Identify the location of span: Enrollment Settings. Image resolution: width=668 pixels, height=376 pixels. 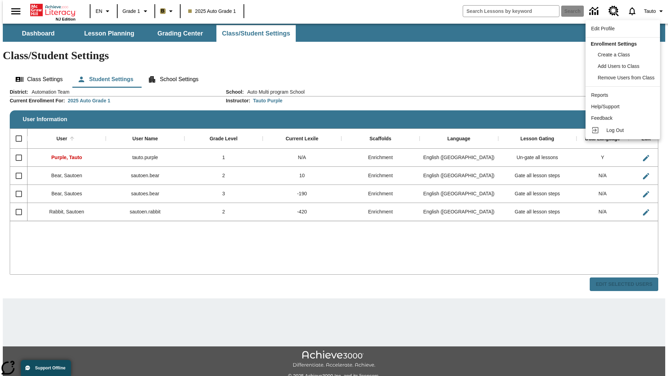
(613, 44).